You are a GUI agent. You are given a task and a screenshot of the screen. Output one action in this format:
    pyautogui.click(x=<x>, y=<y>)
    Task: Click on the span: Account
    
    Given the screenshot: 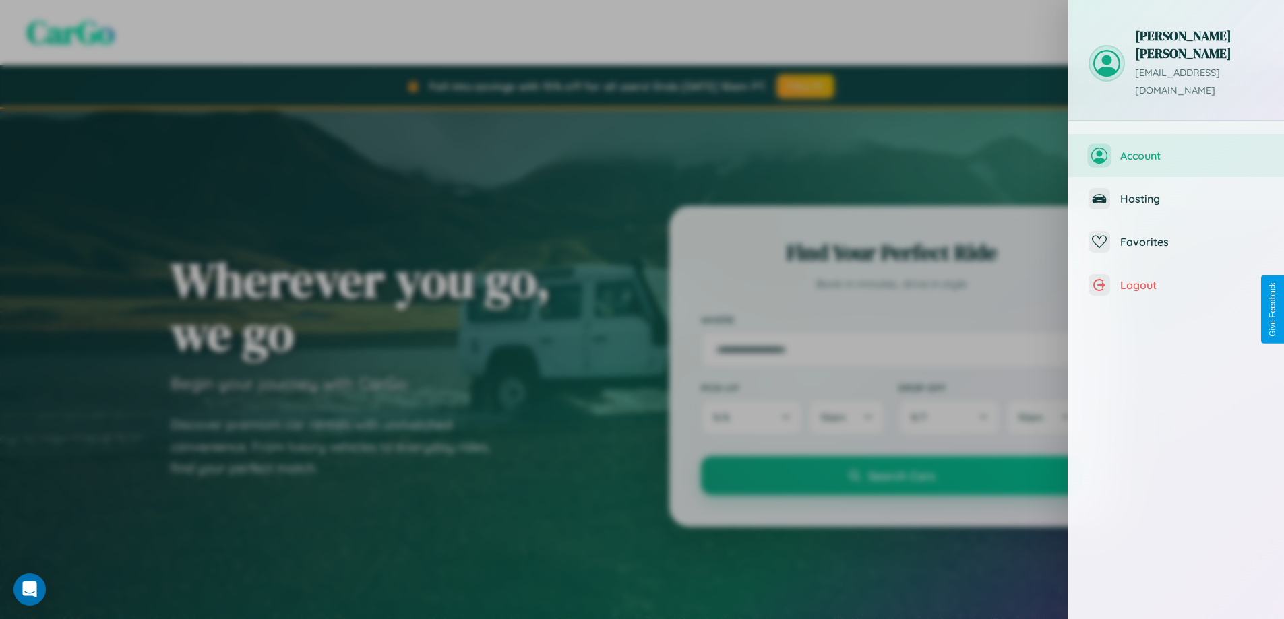 What is the action you would take?
    pyautogui.click(x=1191, y=156)
    